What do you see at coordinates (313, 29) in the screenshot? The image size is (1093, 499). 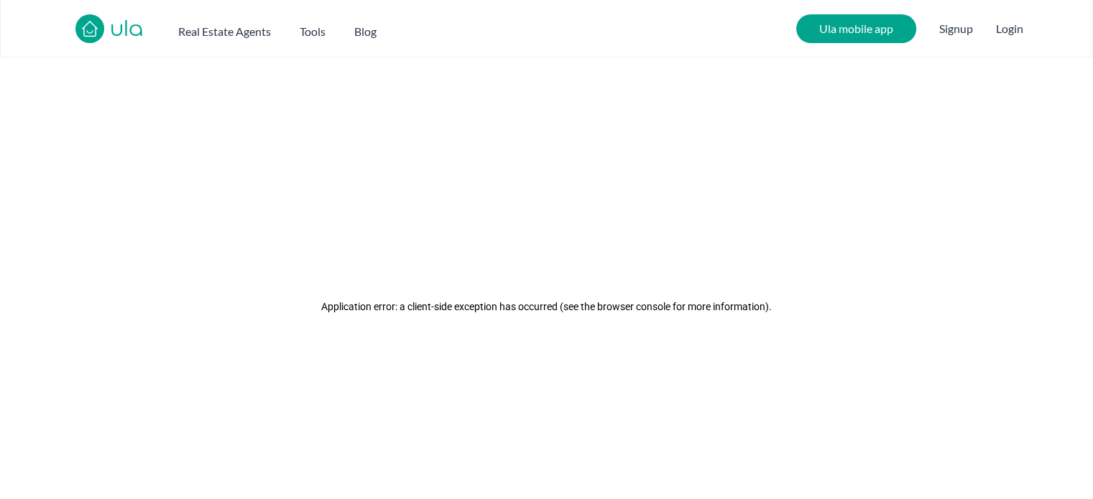 I see `button: Tools` at bounding box center [313, 29].